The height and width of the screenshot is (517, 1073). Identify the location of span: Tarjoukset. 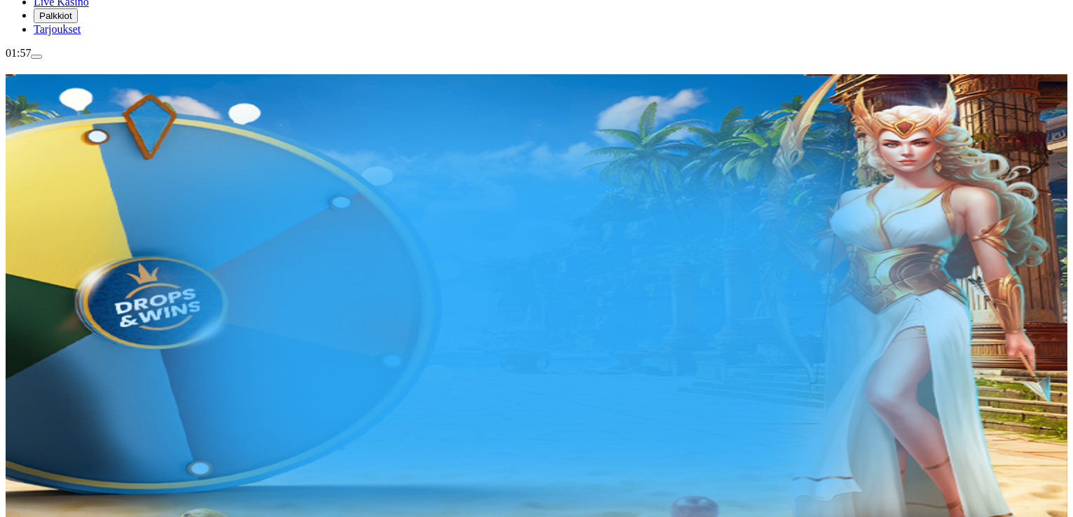
(57, 29).